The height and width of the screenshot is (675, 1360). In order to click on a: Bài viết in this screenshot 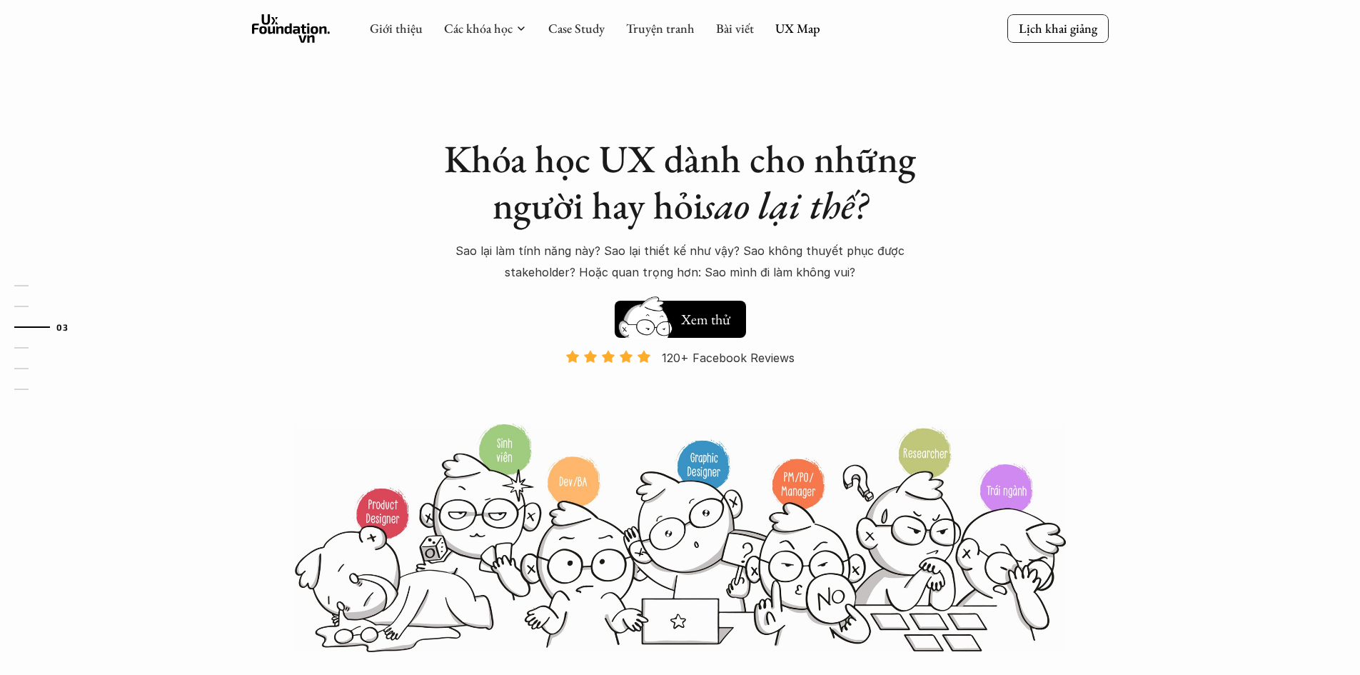, I will do `click(735, 28)`.